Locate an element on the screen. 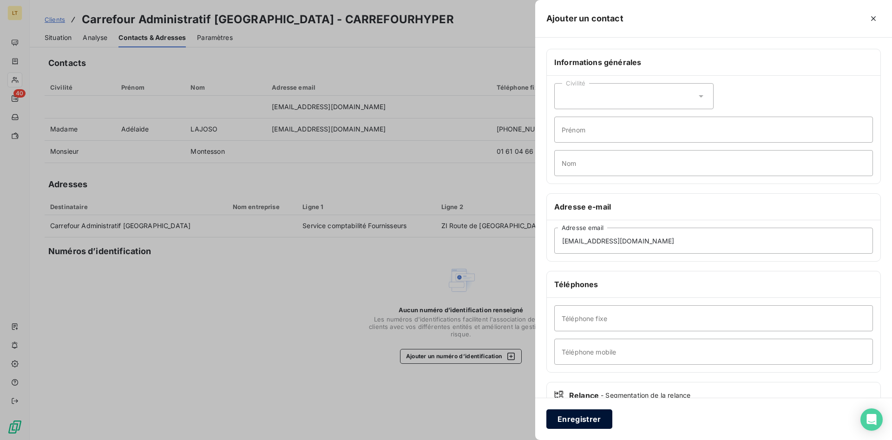 This screenshot has width=892, height=440. h6: Téléphones is located at coordinates (713, 284).